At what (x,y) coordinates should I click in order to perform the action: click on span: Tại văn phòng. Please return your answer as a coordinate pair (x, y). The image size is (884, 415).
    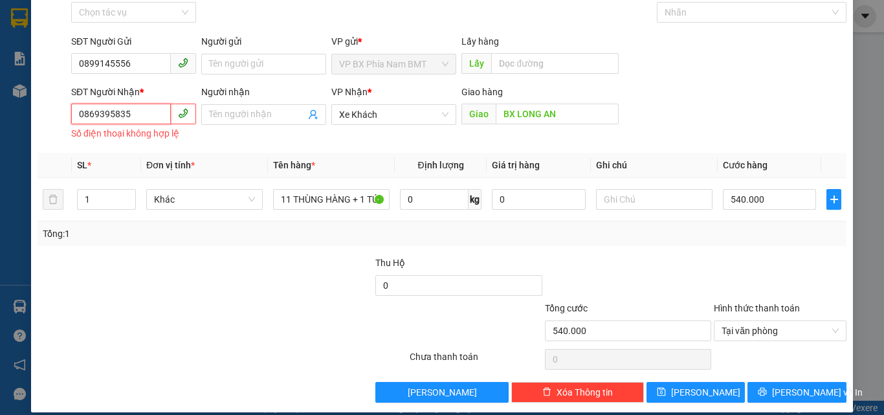
    Looking at the image, I should click on (780, 331).